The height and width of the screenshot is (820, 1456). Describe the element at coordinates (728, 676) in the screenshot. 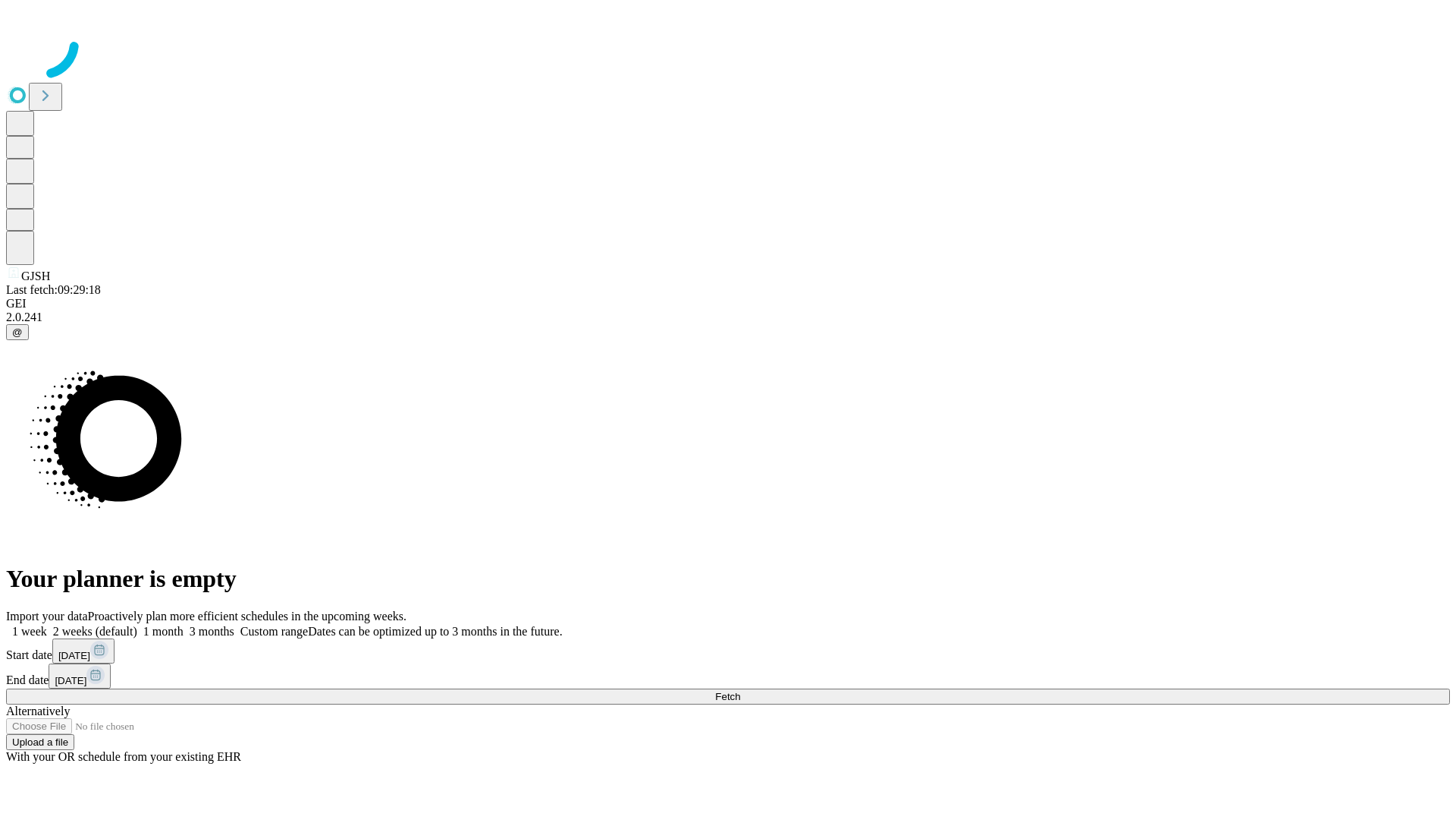

I see `div: End date` at that location.